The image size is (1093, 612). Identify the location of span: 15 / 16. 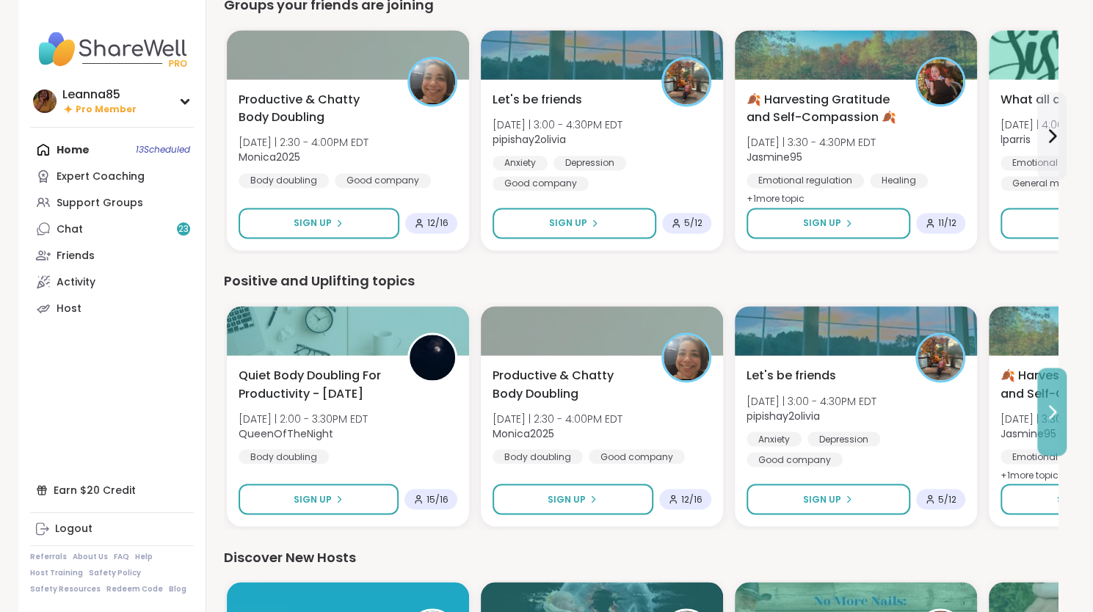
(437, 499).